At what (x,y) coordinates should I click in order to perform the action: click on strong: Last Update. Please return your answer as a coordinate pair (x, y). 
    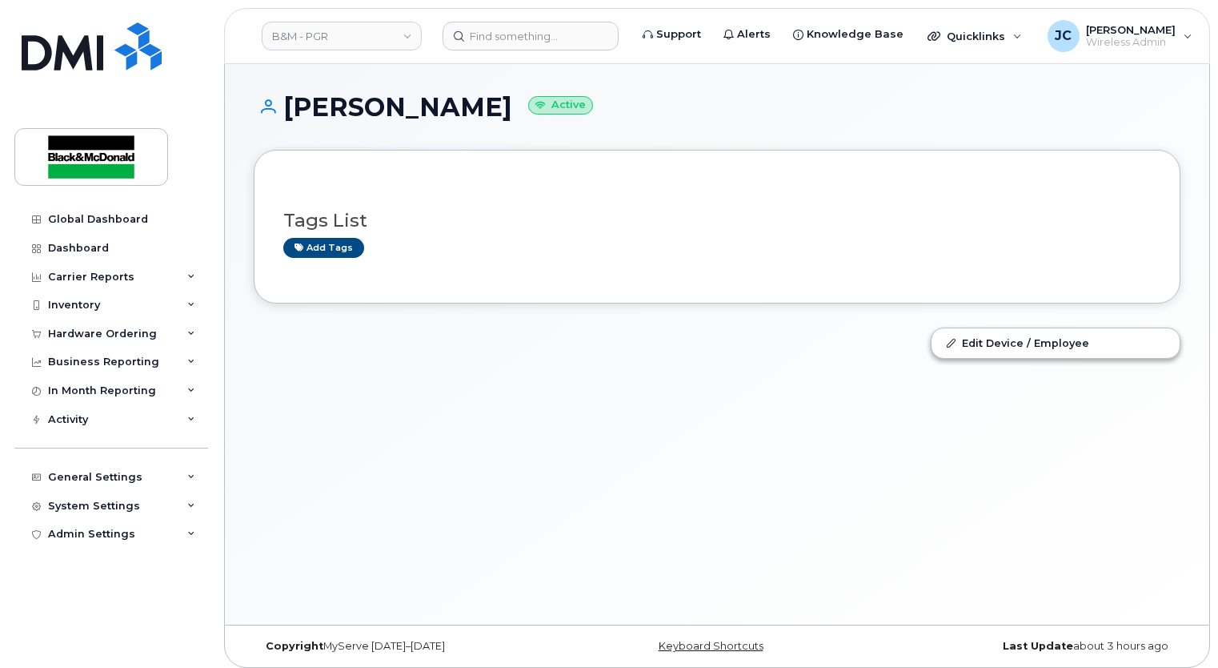
    Looking at the image, I should click on (1038, 645).